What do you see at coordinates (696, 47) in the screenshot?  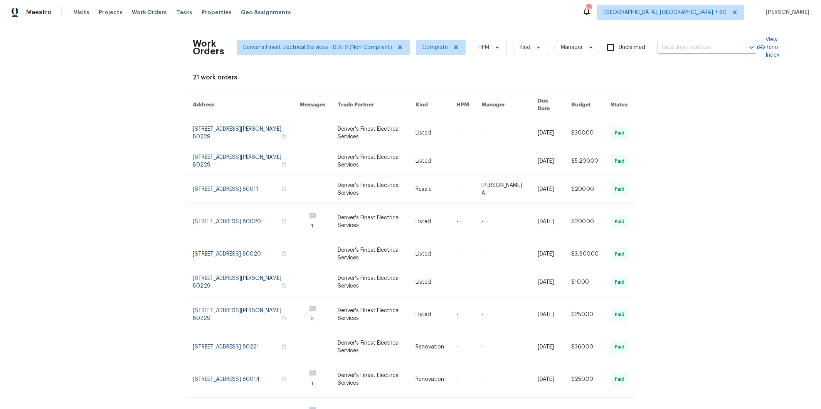 I see `input: Enter in an address` at bounding box center [696, 47].